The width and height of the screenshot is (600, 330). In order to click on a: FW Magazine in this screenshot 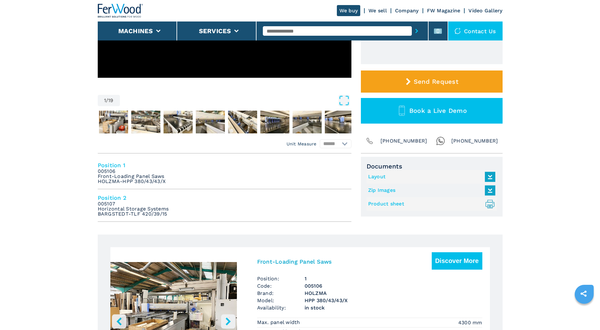, I will do `click(444, 10)`.